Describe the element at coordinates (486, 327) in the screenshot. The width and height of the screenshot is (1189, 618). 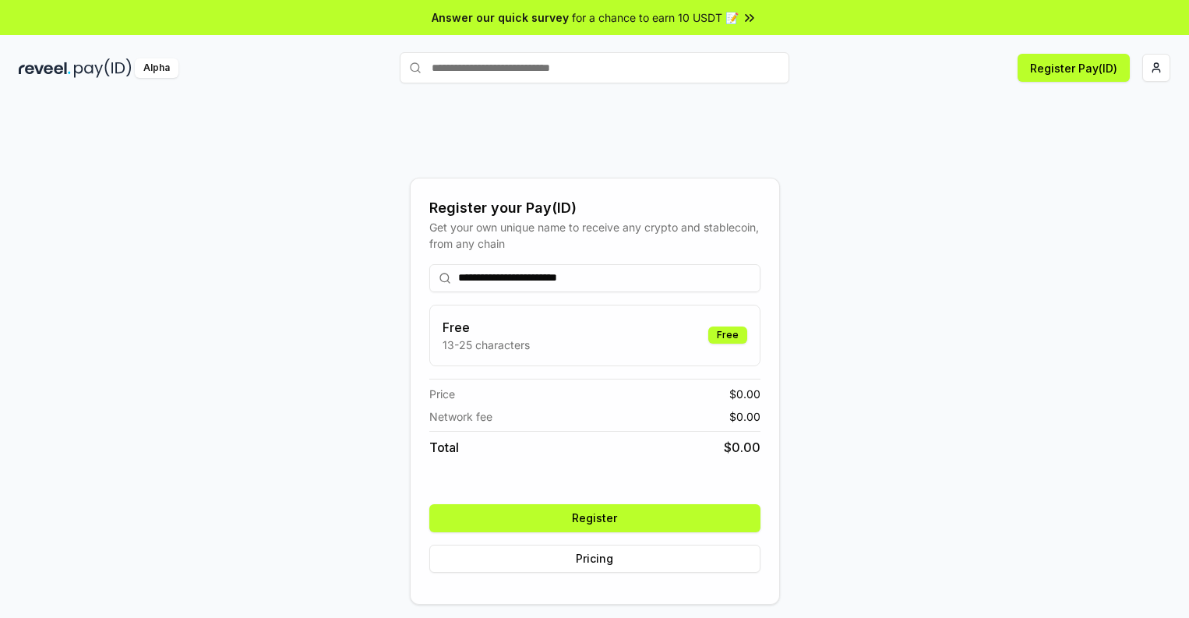
I see `h3: Free` at that location.